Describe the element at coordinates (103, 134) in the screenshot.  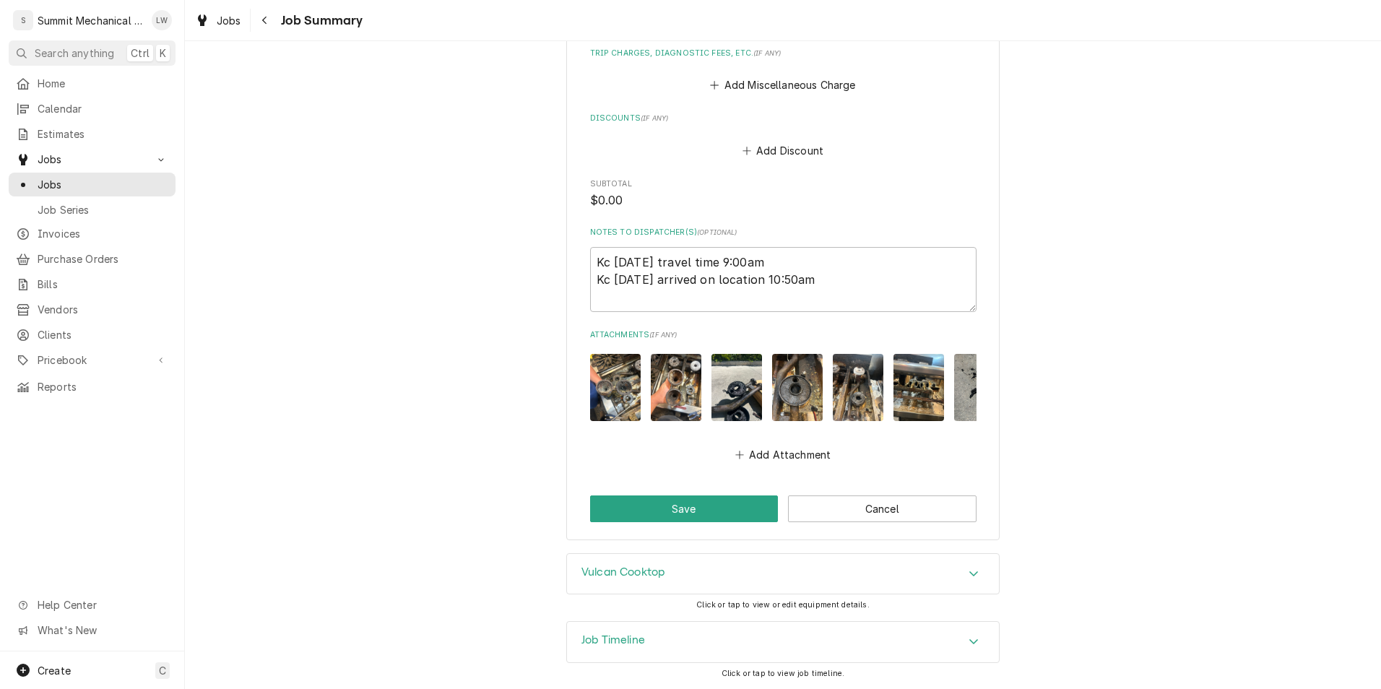
I see `span: Estimates` at that location.